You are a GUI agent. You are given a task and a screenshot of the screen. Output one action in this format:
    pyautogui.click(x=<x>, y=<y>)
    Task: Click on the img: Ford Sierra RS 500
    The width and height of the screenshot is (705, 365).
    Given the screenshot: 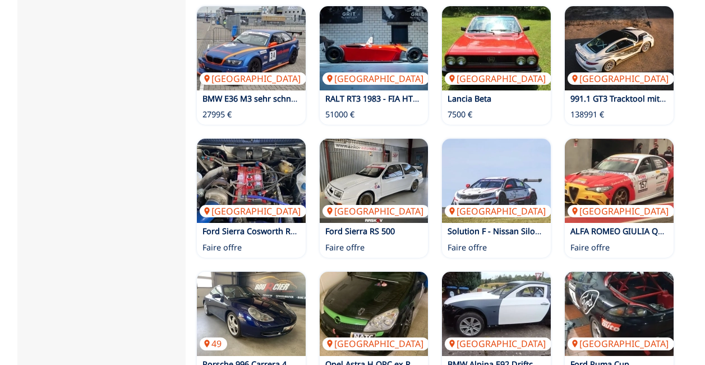 What is the action you would take?
    pyautogui.click(x=374, y=181)
    